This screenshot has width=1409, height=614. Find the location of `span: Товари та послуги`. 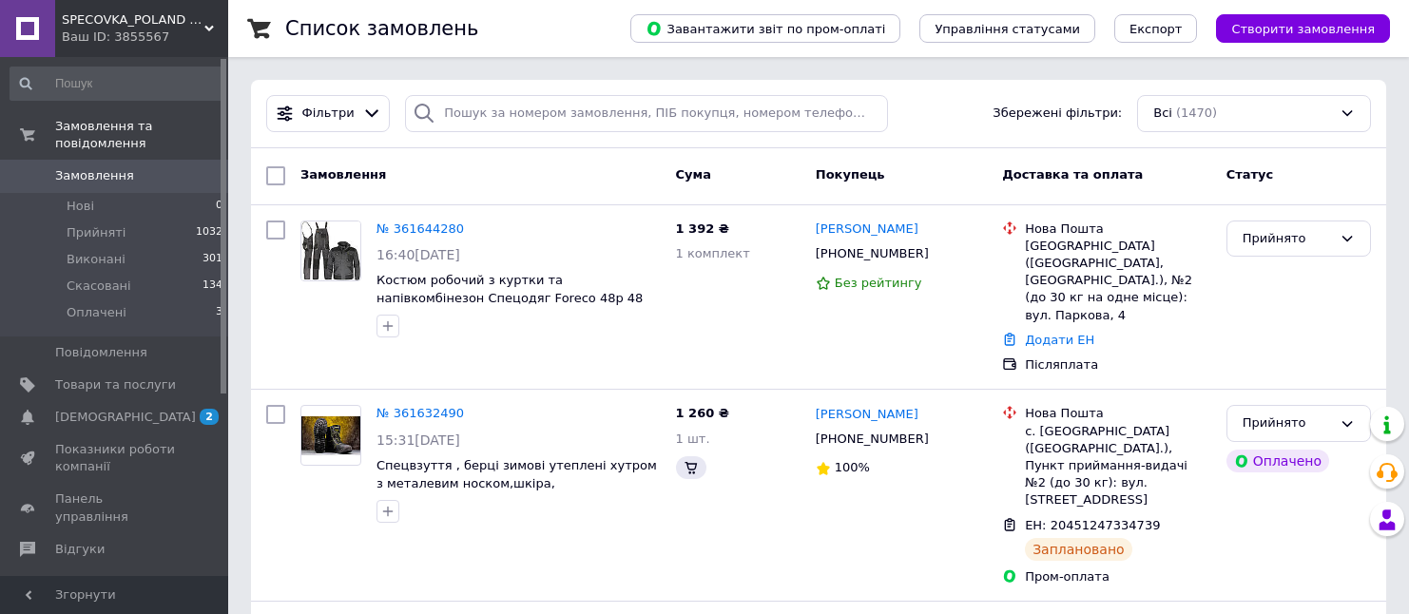

span: Товари та послуги is located at coordinates (115, 385).